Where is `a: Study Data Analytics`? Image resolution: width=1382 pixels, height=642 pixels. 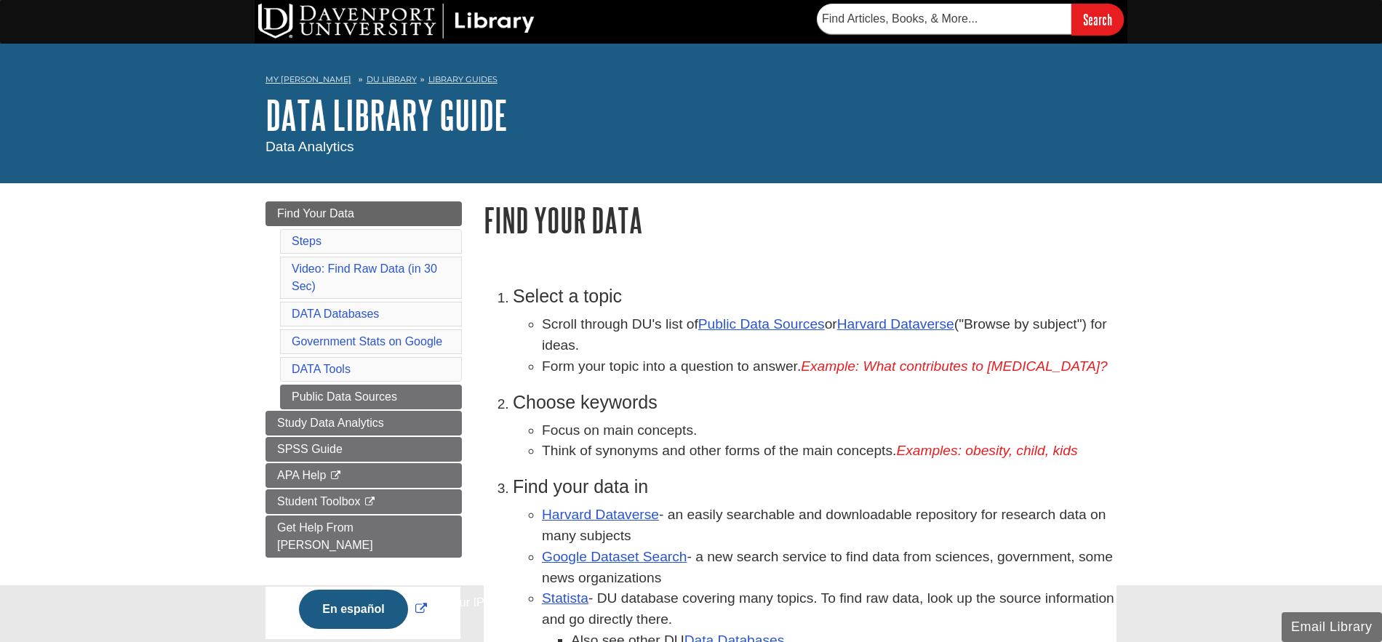 a: Study Data Analytics is located at coordinates (364, 423).